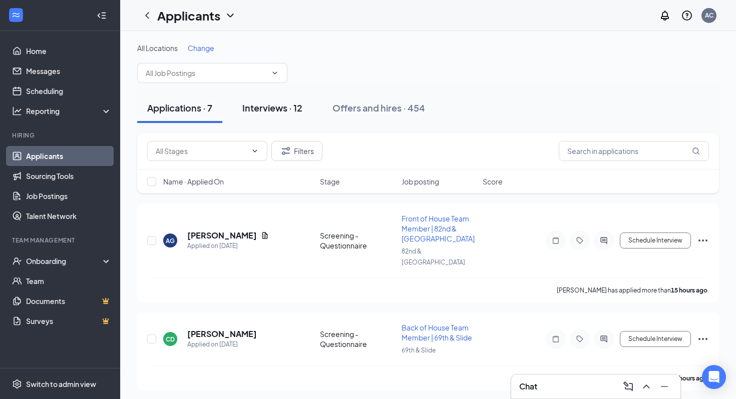 The width and height of the screenshot is (736, 399). What do you see at coordinates (689, 378) in the screenshot?
I see `b: 19 hours ago` at bounding box center [689, 378].